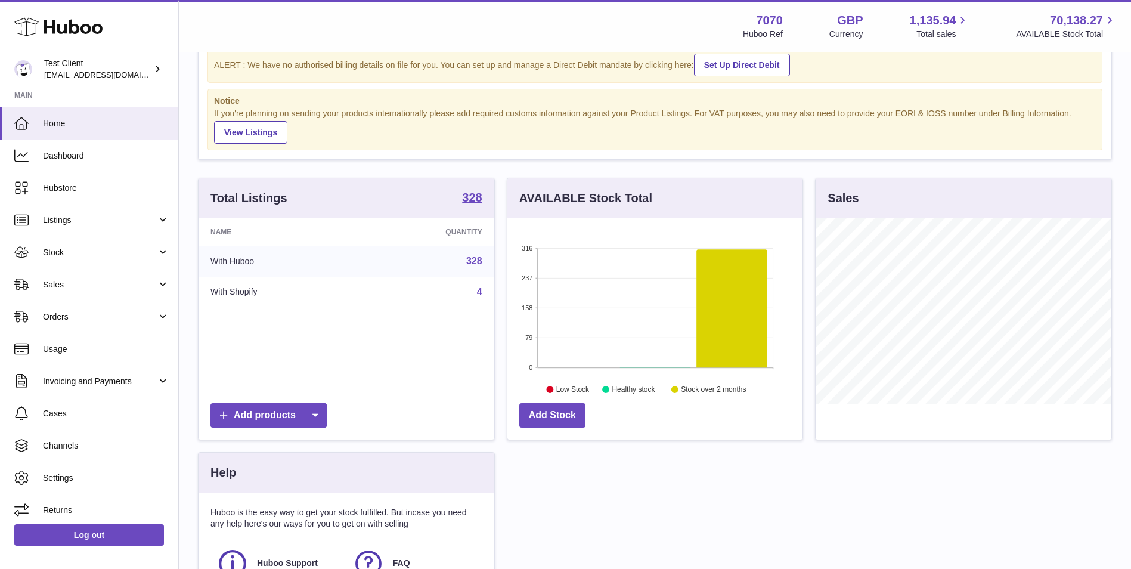  What do you see at coordinates (426, 232) in the screenshot?
I see `th: Quantity` at bounding box center [426, 232].